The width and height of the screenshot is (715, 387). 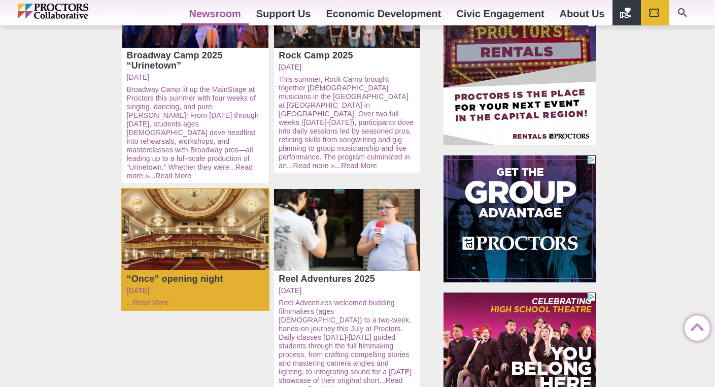 What do you see at coordinates (195, 60) in the screenshot?
I see `a: Broadway Camp 2025 “Urinetown”` at bounding box center [195, 60].